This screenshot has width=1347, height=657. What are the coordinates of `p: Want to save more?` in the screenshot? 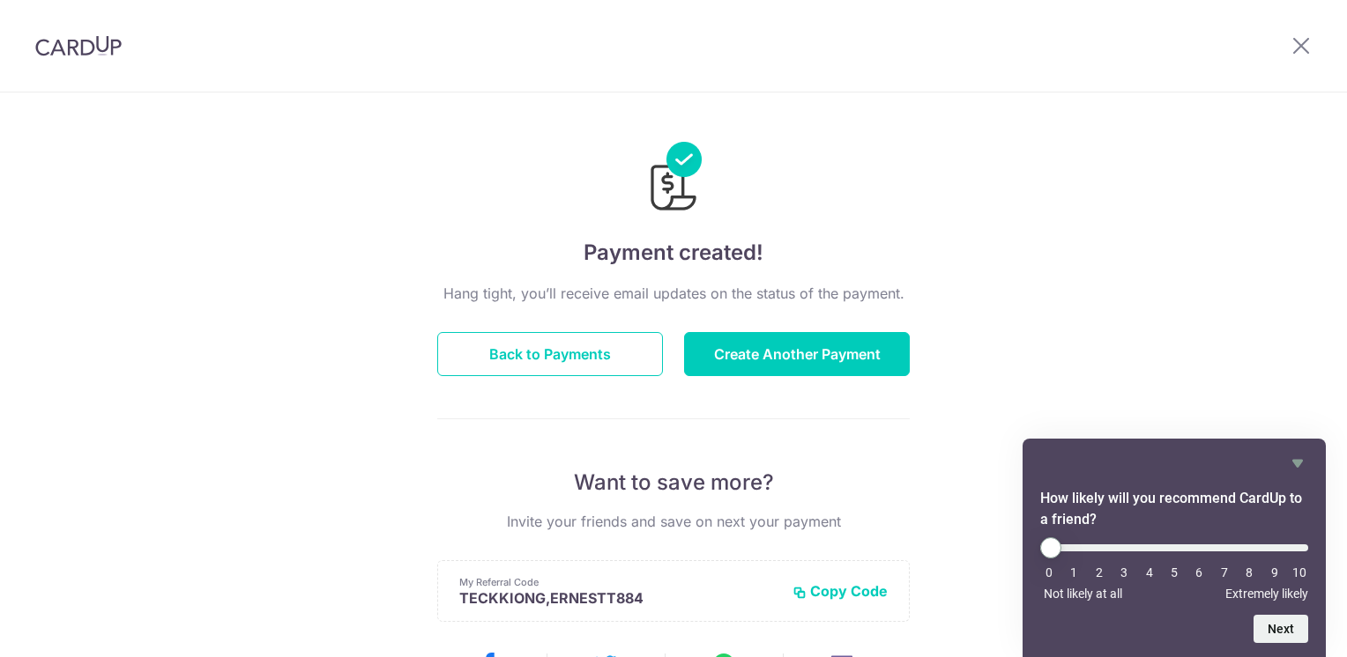 It's located at (673, 483).